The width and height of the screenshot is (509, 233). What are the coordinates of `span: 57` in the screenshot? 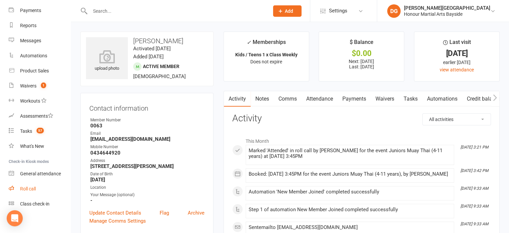 It's located at (40, 130).